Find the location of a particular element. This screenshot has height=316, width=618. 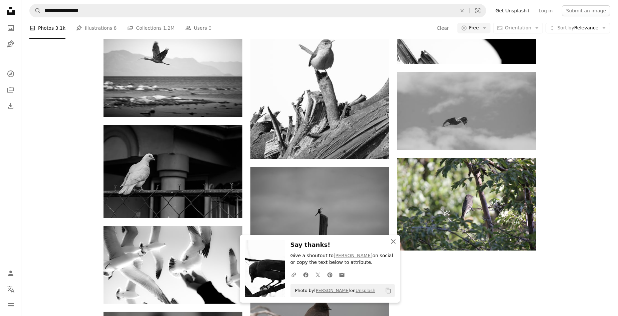

a: a black and white photo of a bird on a branch is located at coordinates (320, 61).